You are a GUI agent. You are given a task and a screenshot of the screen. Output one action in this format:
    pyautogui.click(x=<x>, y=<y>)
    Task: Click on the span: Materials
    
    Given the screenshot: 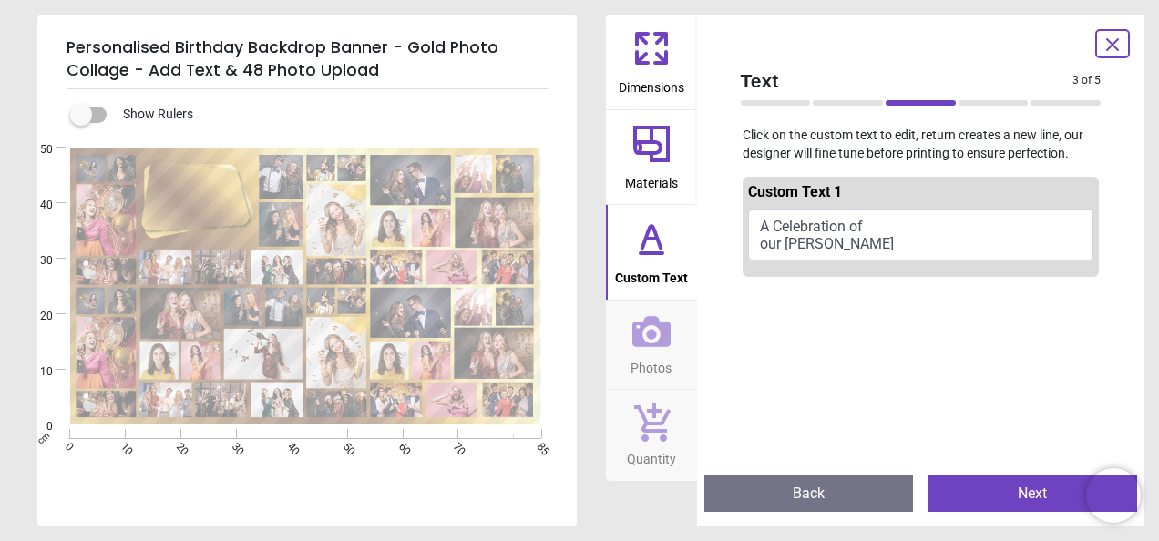 What is the action you would take?
    pyautogui.click(x=652, y=180)
    